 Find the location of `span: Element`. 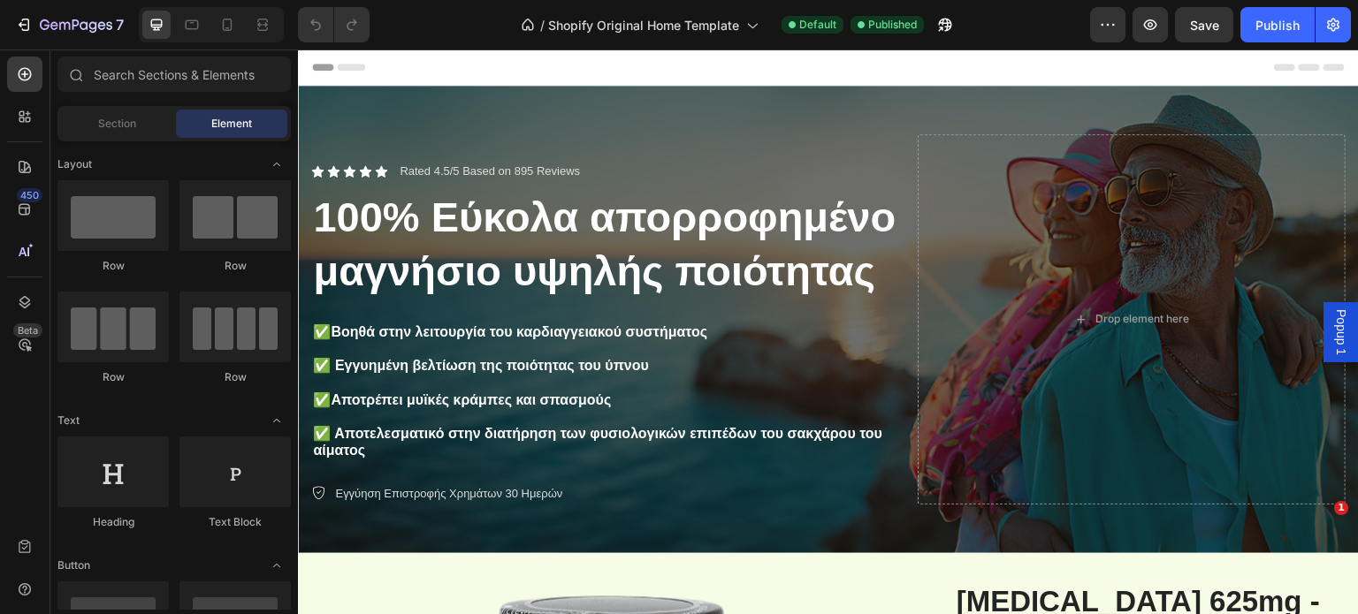

span: Element is located at coordinates (232, 124).